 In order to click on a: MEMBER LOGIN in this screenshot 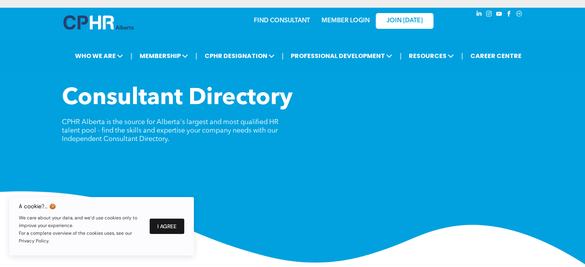, I will do `click(345, 21)`.